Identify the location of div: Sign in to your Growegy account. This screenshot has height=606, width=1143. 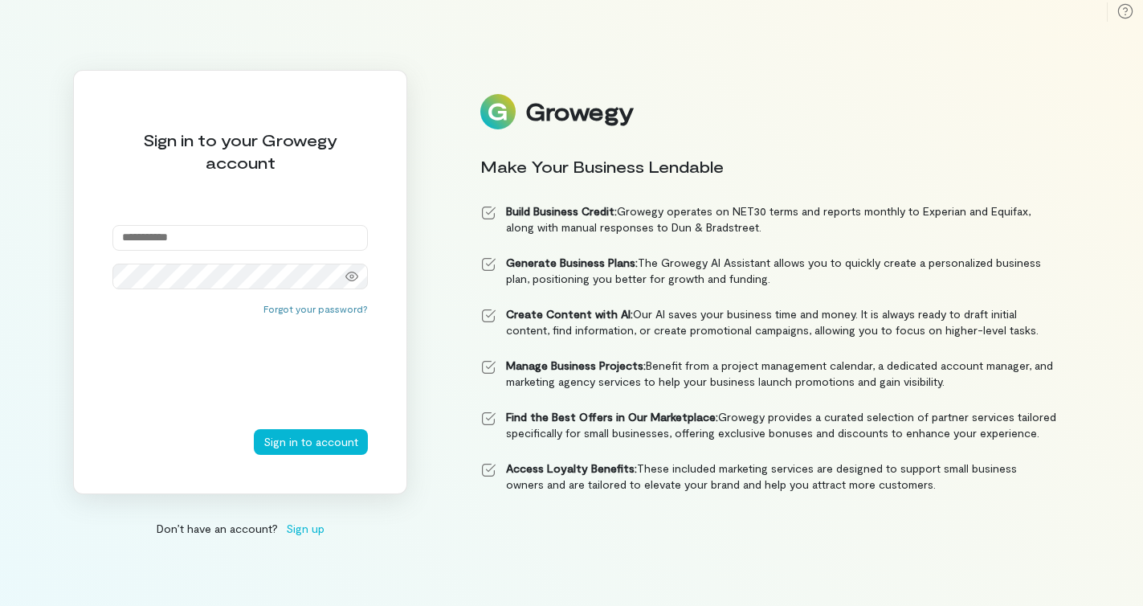
(240, 151).